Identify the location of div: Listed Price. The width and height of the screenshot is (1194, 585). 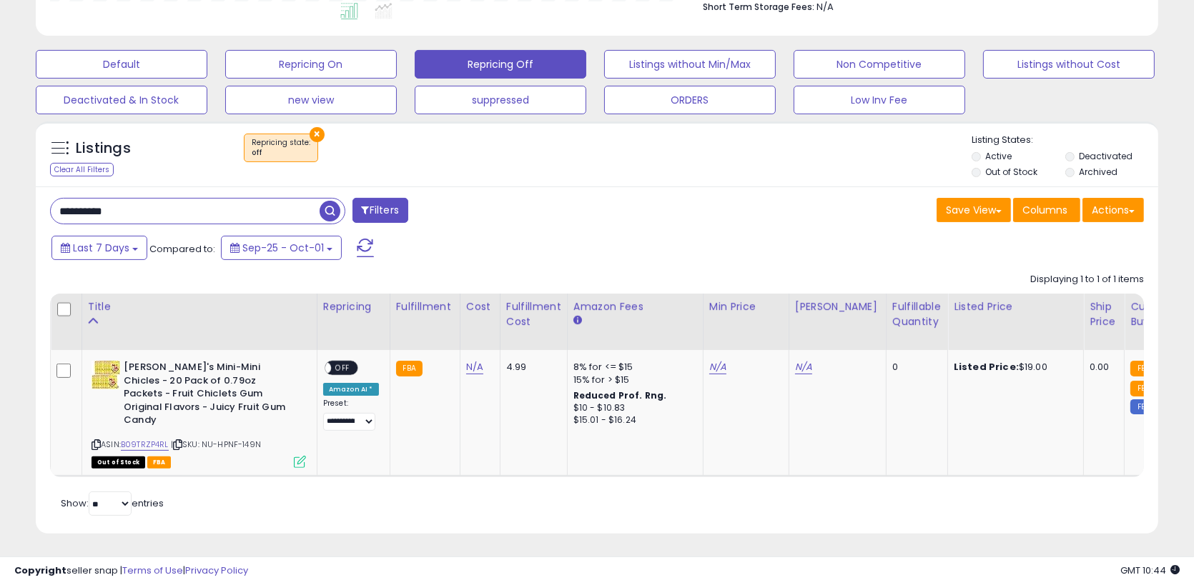
(1015, 307).